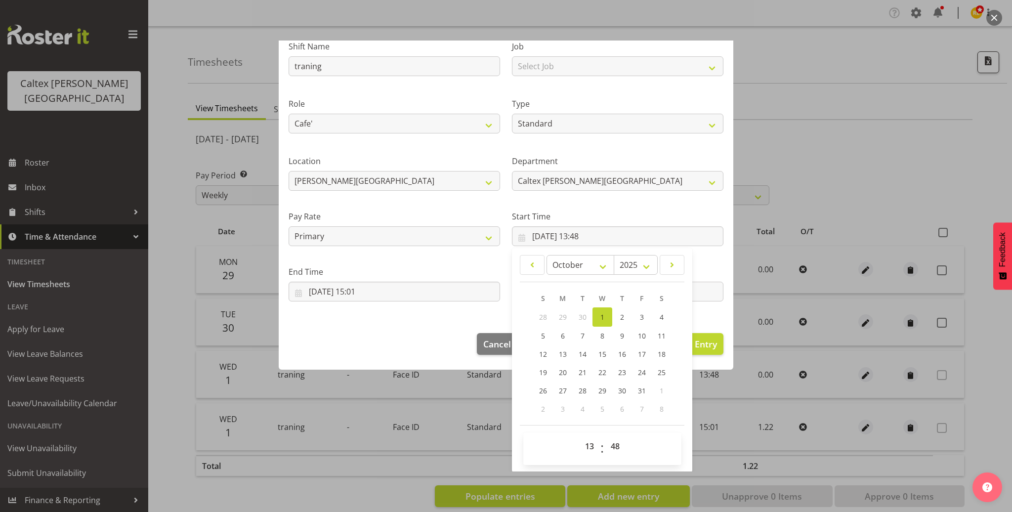 The width and height of the screenshot is (1012, 512). Describe the element at coordinates (642, 372) in the screenshot. I see `span: 24` at that location.